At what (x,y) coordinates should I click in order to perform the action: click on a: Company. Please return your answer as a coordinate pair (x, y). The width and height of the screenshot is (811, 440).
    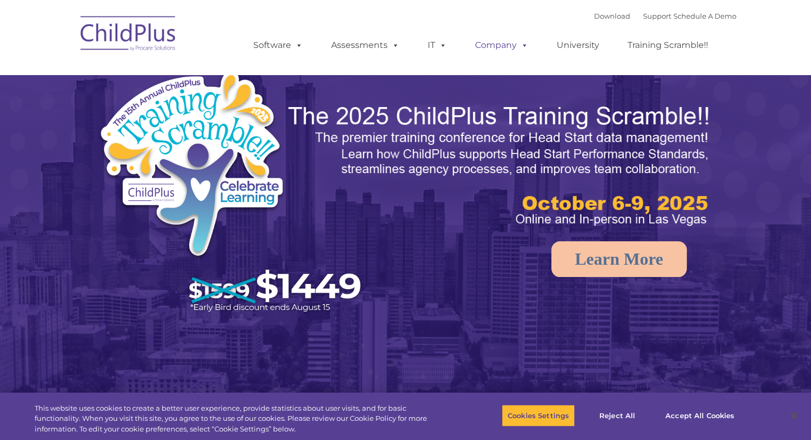
    Looking at the image, I should click on (501, 45).